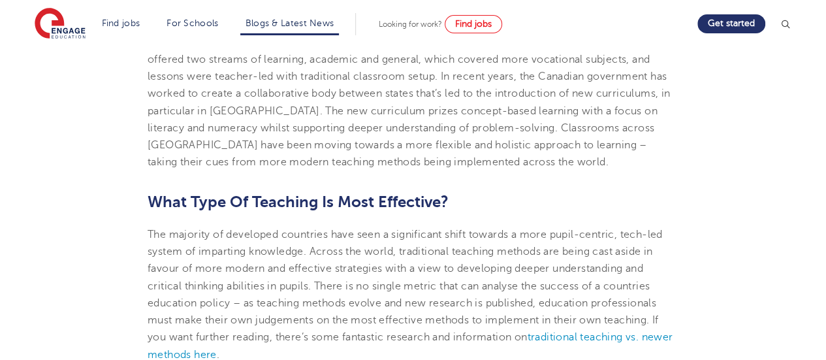 Image resolution: width=826 pixels, height=360 pixels. What do you see at coordinates (731, 24) in the screenshot?
I see `a: Get started` at bounding box center [731, 24].